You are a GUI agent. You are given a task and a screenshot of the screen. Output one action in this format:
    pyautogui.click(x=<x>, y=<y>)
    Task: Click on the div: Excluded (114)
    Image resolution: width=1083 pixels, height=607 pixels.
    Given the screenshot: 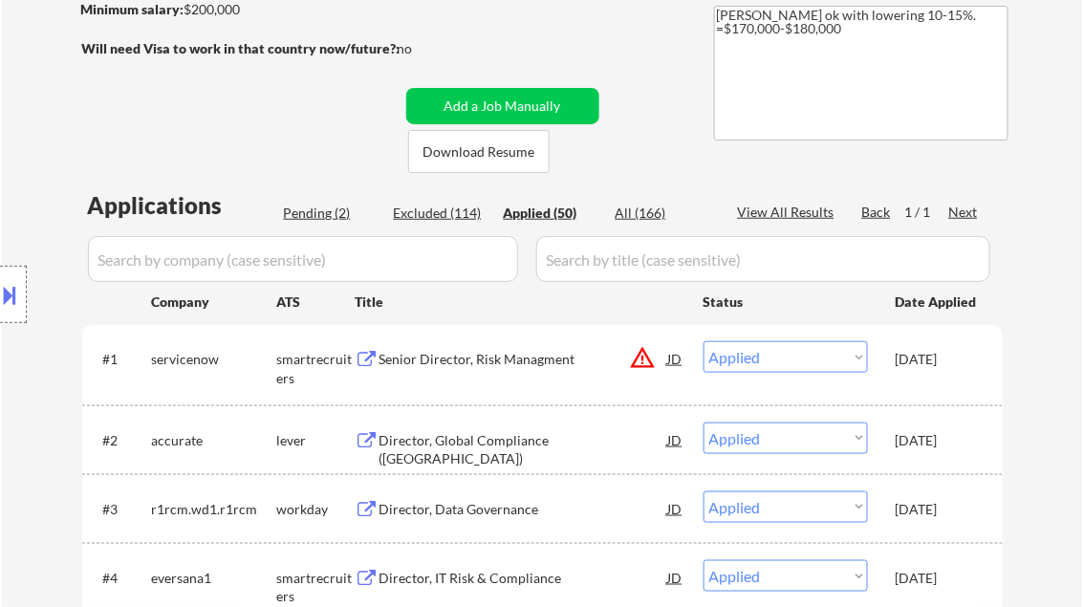 What is the action you would take?
    pyautogui.click(x=442, y=213)
    